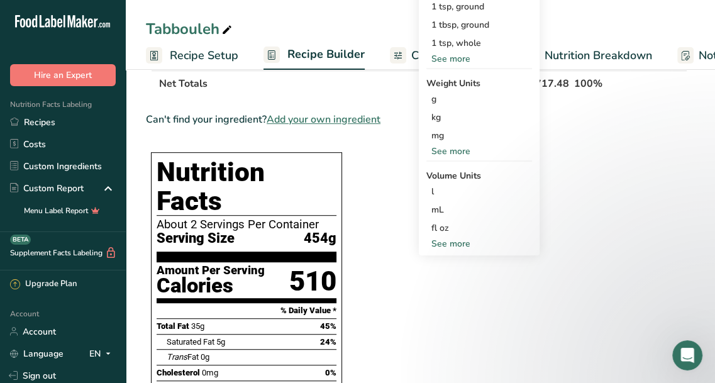 The height and width of the screenshot is (383, 715). I want to click on span: 0mg, so click(210, 372).